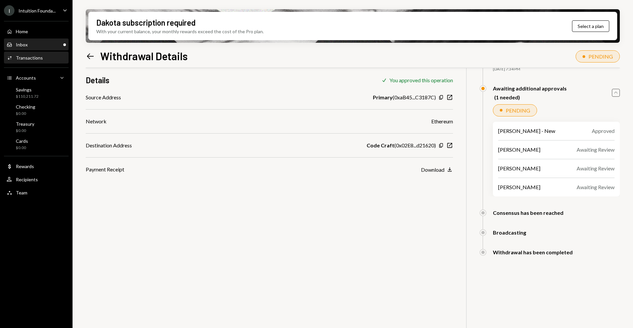  What do you see at coordinates (603, 131) in the screenshot?
I see `div: Approved` at bounding box center [603, 131].